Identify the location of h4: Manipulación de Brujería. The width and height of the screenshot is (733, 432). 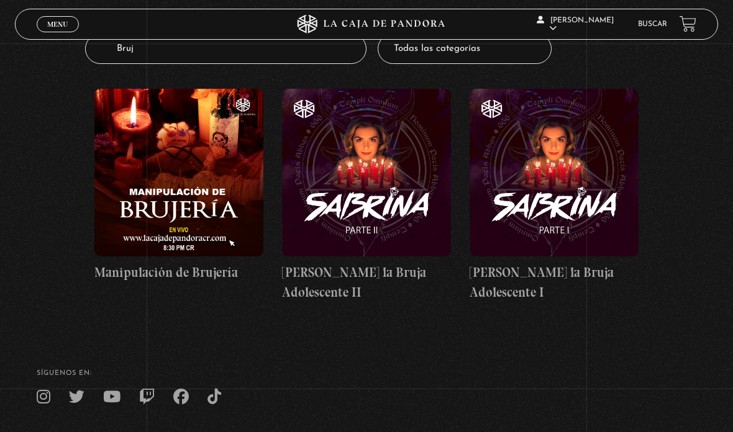
(179, 273).